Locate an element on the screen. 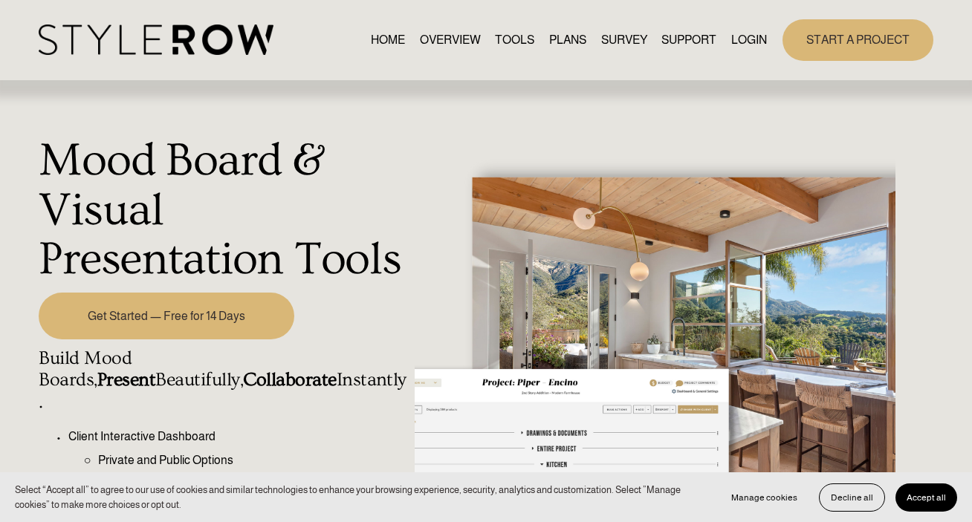 This screenshot has height=522, width=972. h4: Build Mood Boards, Beautifully, Instantly. is located at coordinates (222, 381).